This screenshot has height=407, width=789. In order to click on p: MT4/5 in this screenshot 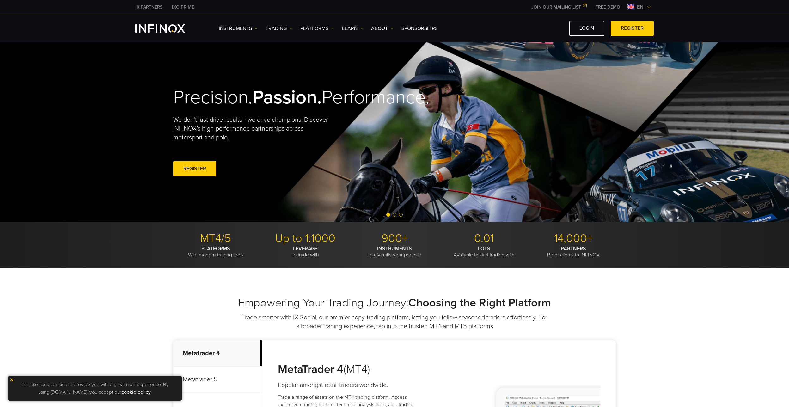, I will do `click(215, 238)`.